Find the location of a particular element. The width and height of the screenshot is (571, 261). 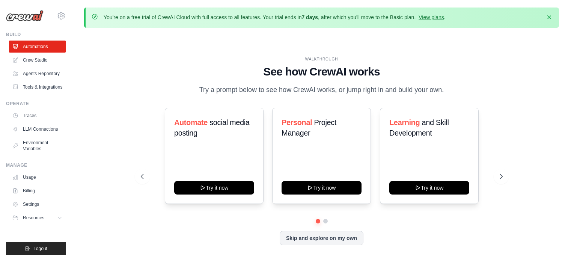

span: Automate is located at coordinates (191, 122).